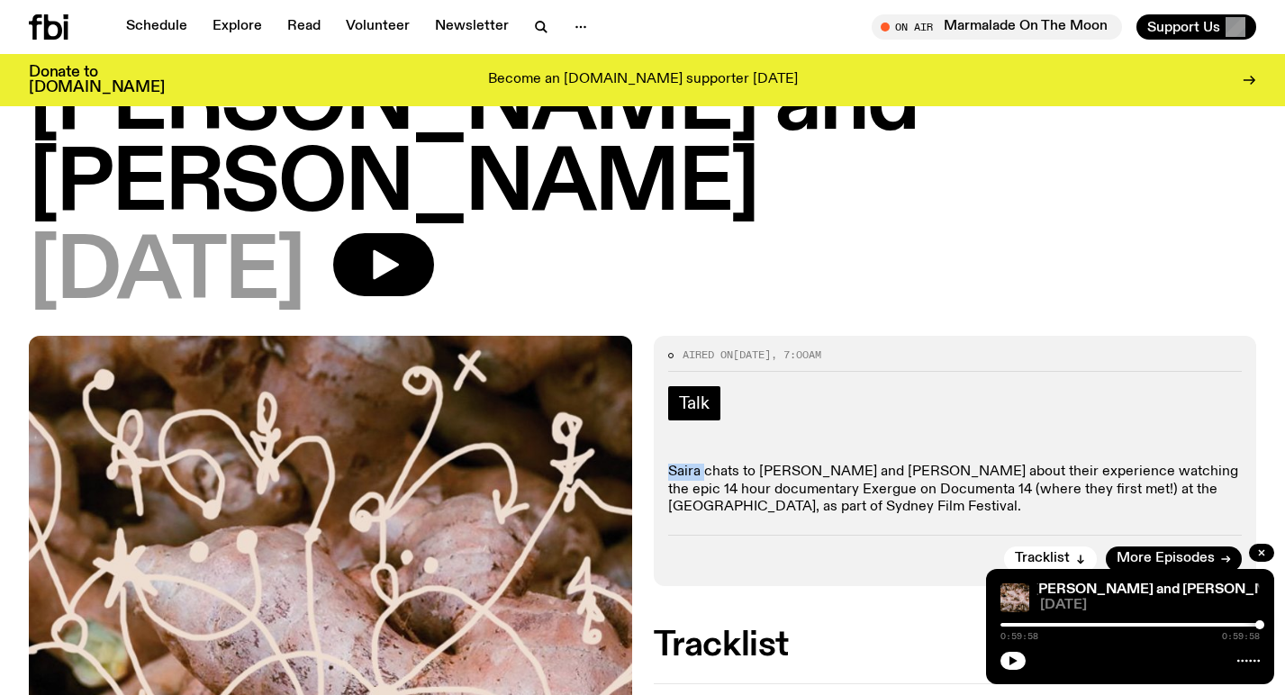 Image resolution: width=1285 pixels, height=695 pixels. Describe the element at coordinates (237, 27) in the screenshot. I see `a: Explore` at that location.